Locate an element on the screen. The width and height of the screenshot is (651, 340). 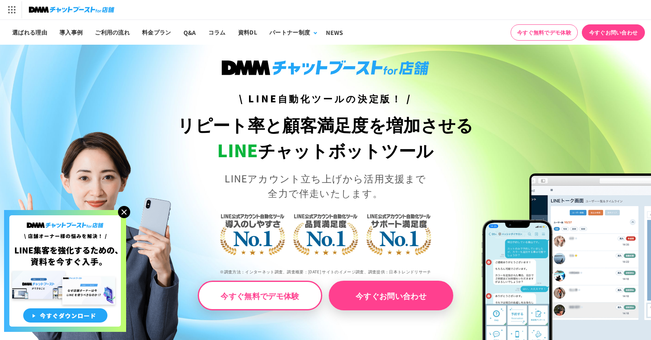
a: コラム is located at coordinates (217, 32).